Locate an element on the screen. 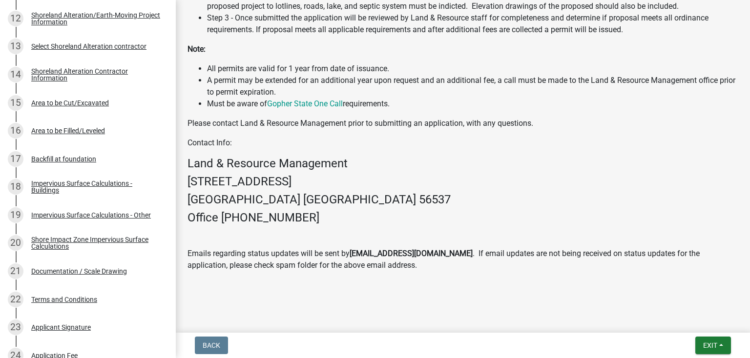 Image resolution: width=750 pixels, height=358 pixels. div: Shore Impact Zone Impervious Surface Calculations is located at coordinates (96, 243).